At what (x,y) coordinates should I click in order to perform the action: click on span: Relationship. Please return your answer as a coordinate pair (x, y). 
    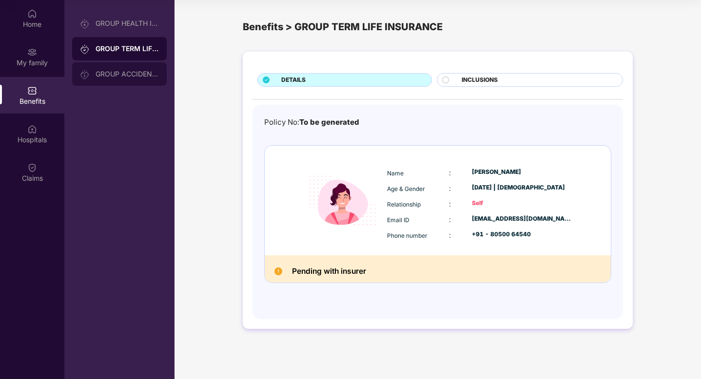
    Looking at the image, I should click on (404, 204).